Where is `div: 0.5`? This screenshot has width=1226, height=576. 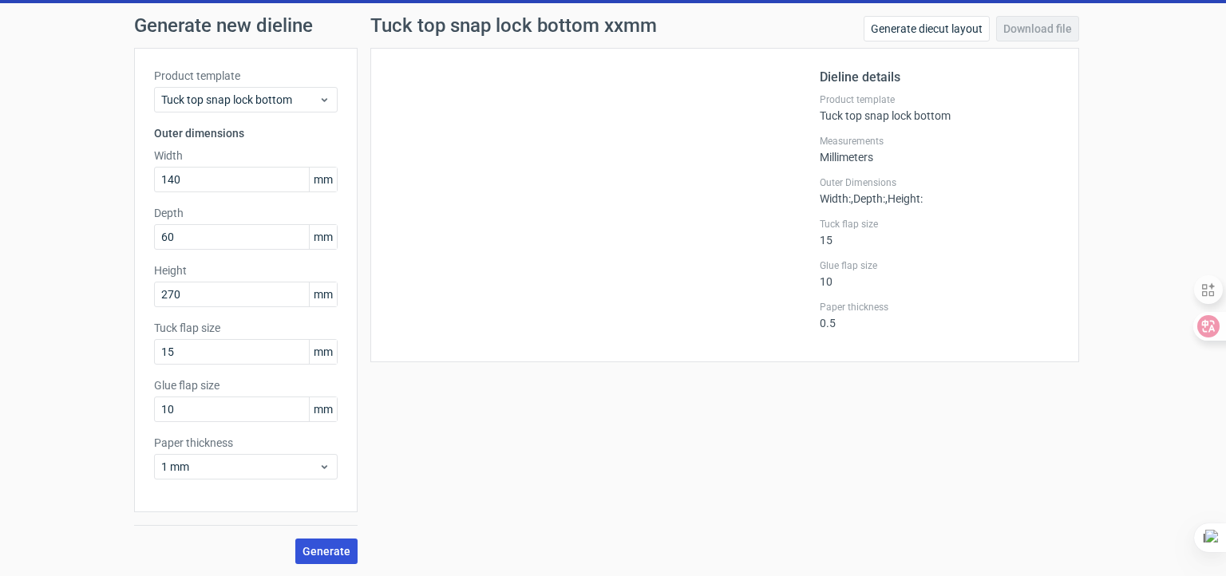 div: 0.5 is located at coordinates (939, 315).